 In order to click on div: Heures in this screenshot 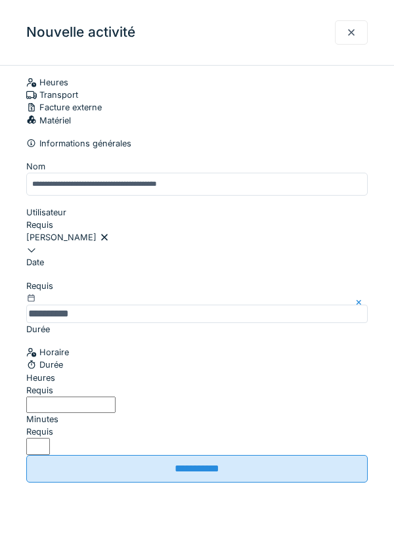, I will do `click(197, 82)`.